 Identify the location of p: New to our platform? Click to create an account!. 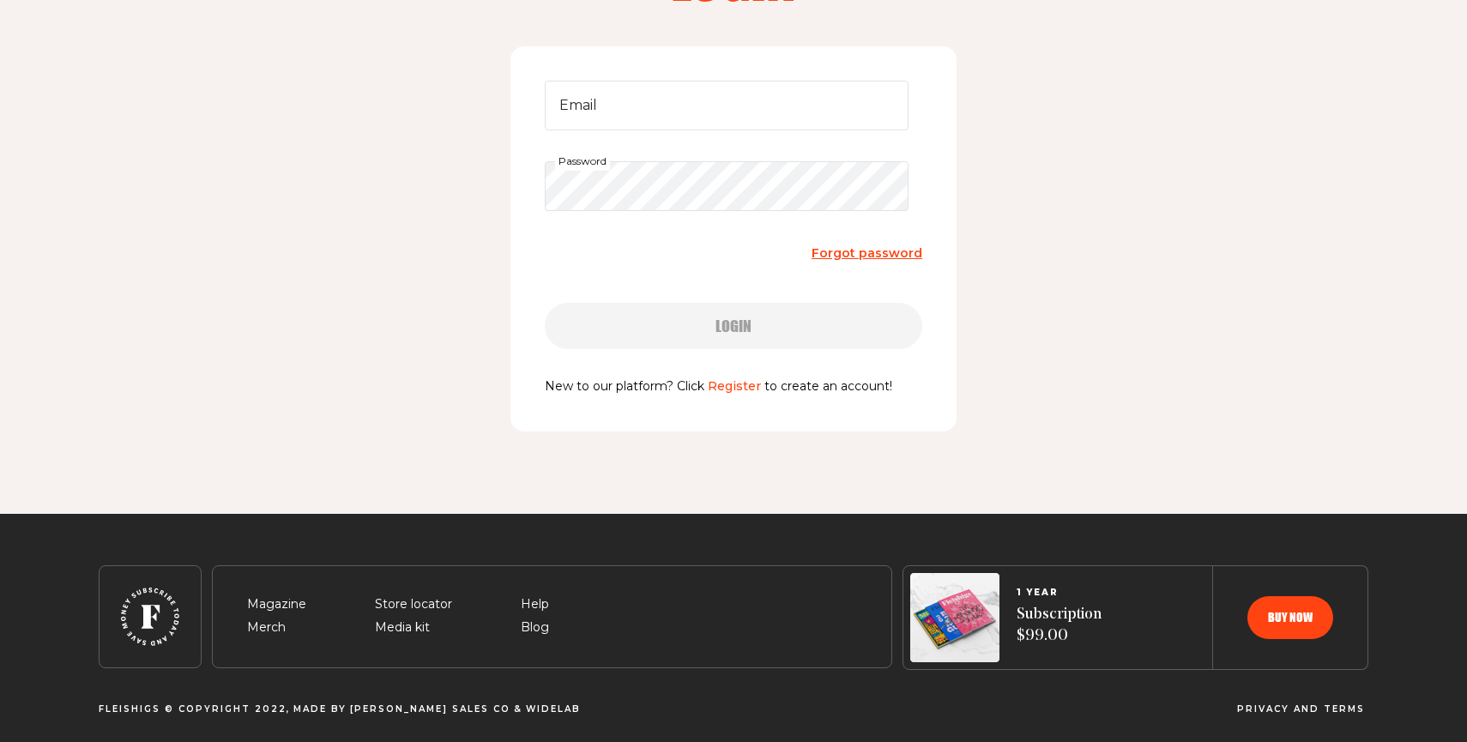
(733, 387).